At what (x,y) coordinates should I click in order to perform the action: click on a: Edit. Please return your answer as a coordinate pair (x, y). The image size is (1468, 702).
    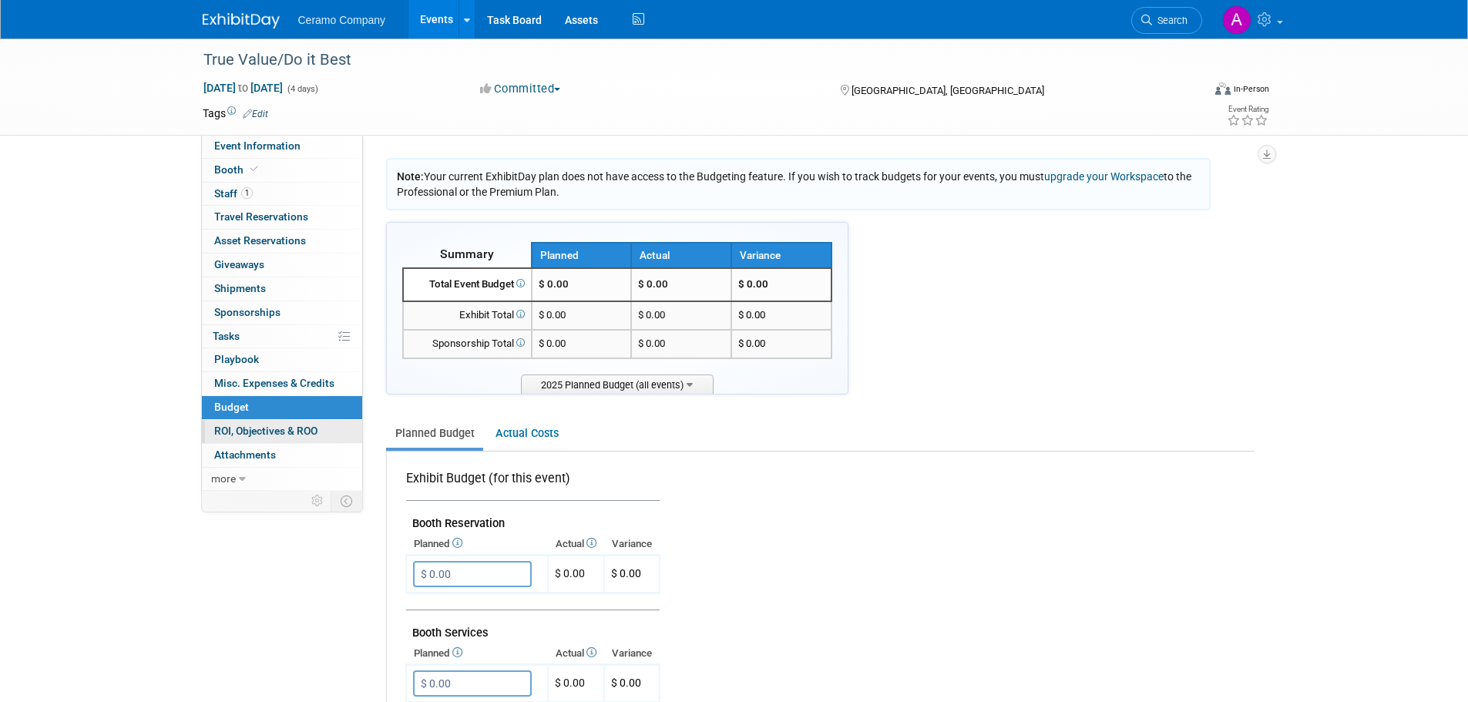
    Looking at the image, I should click on (255, 114).